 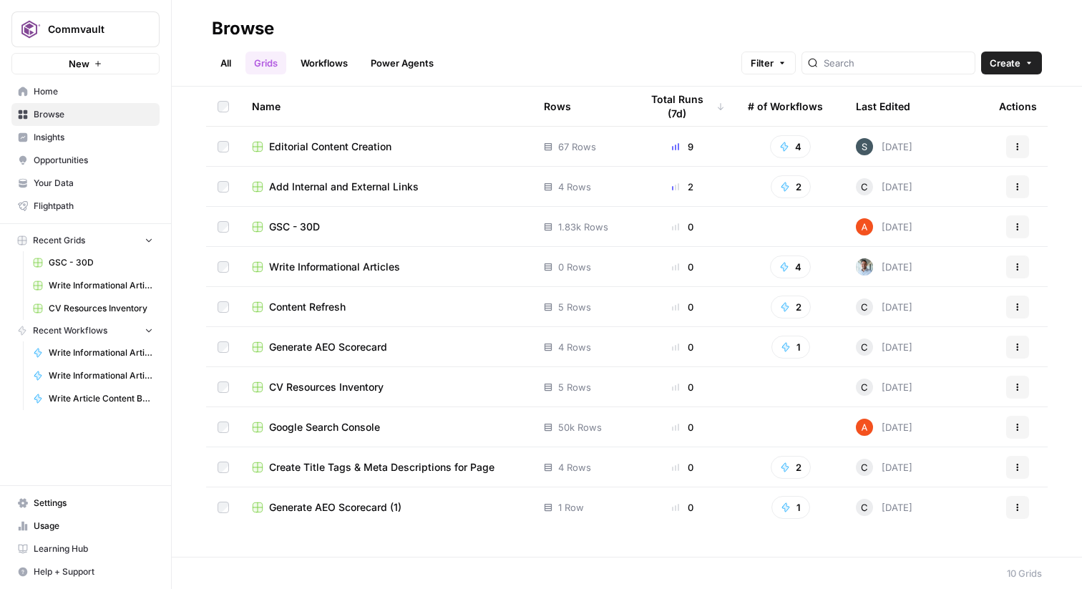 What do you see at coordinates (335, 507) in the screenshot?
I see `span: Generate AEO Scorecard (1)` at bounding box center [335, 507].